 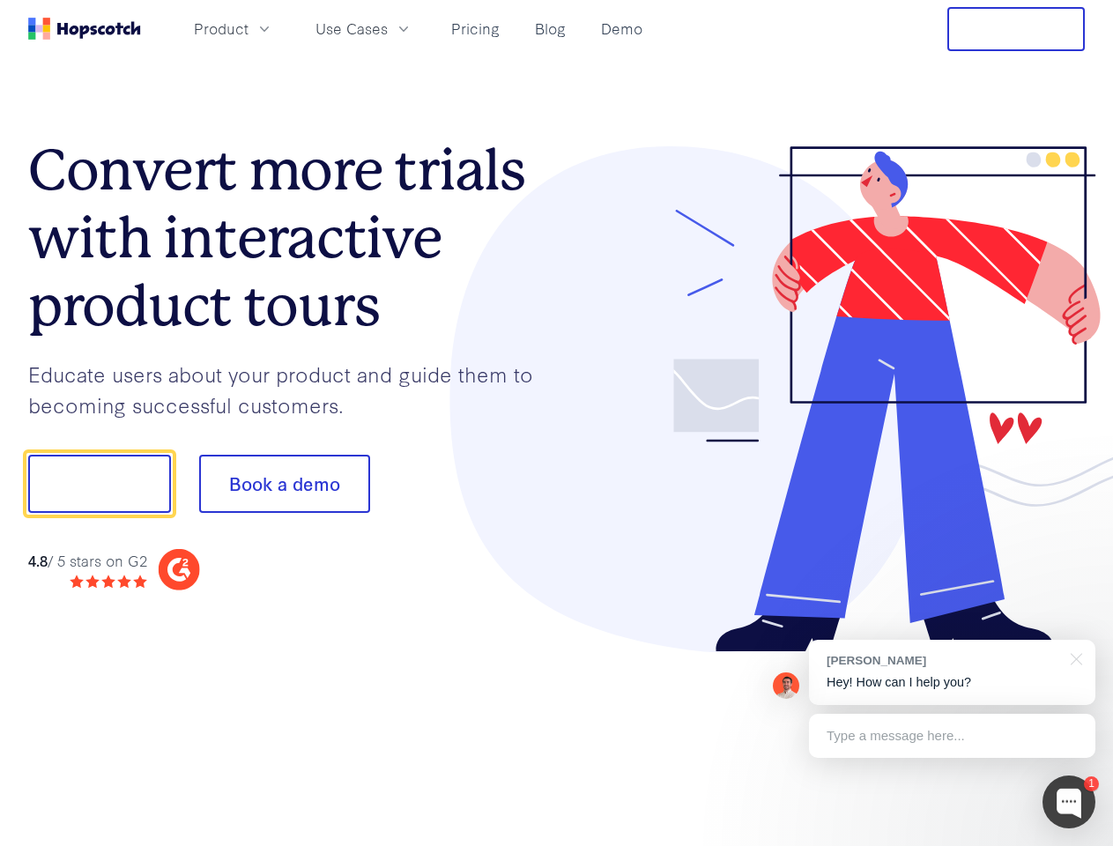 What do you see at coordinates (475, 28) in the screenshot?
I see `a: Pricing` at bounding box center [475, 28].